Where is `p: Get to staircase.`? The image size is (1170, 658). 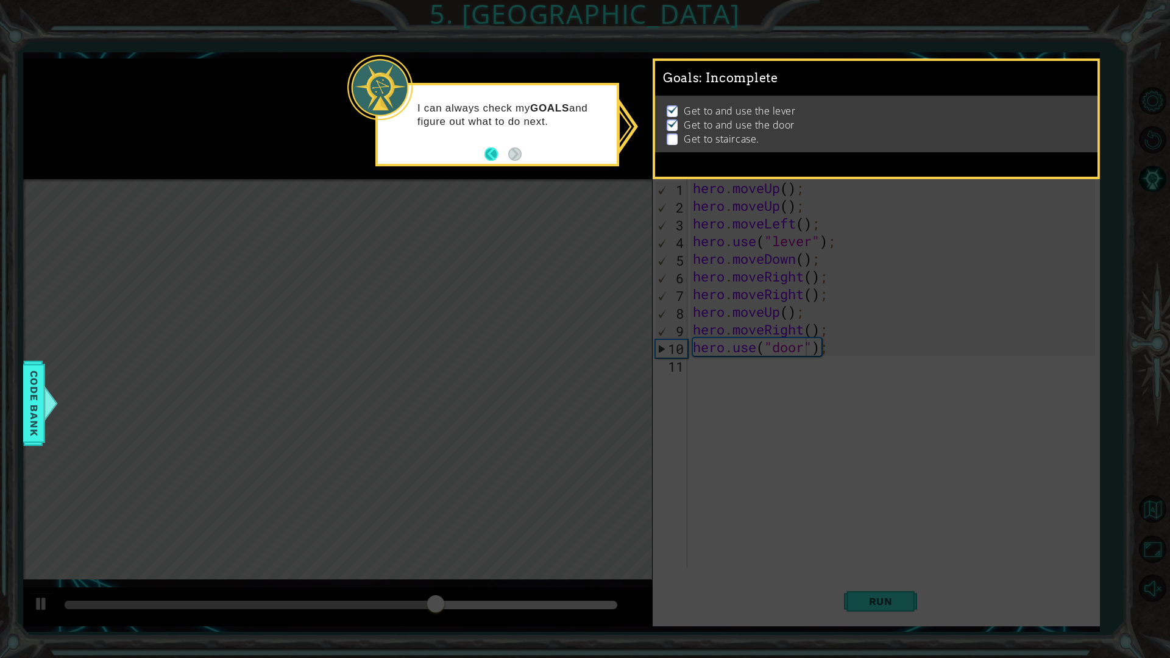 p: Get to staircase. is located at coordinates (721, 139).